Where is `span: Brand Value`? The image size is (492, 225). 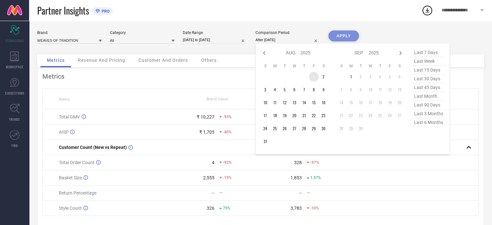 span: Brand Value is located at coordinates (217, 99).